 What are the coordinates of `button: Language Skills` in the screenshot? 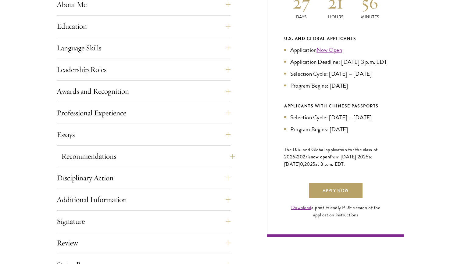 It's located at (144, 48).